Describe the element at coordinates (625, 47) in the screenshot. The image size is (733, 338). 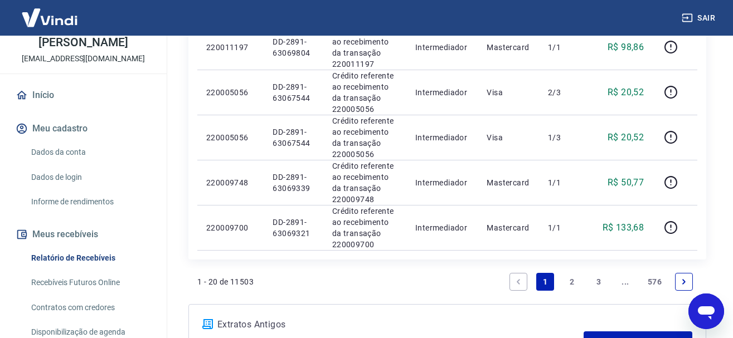
I see `p: R$ 98,86` at that location.